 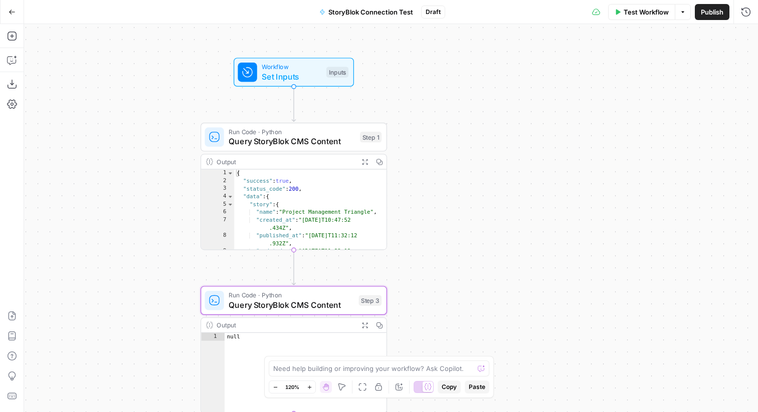 What do you see at coordinates (293, 104) in the screenshot?
I see `g: Edge from start to step_1` at bounding box center [293, 104].